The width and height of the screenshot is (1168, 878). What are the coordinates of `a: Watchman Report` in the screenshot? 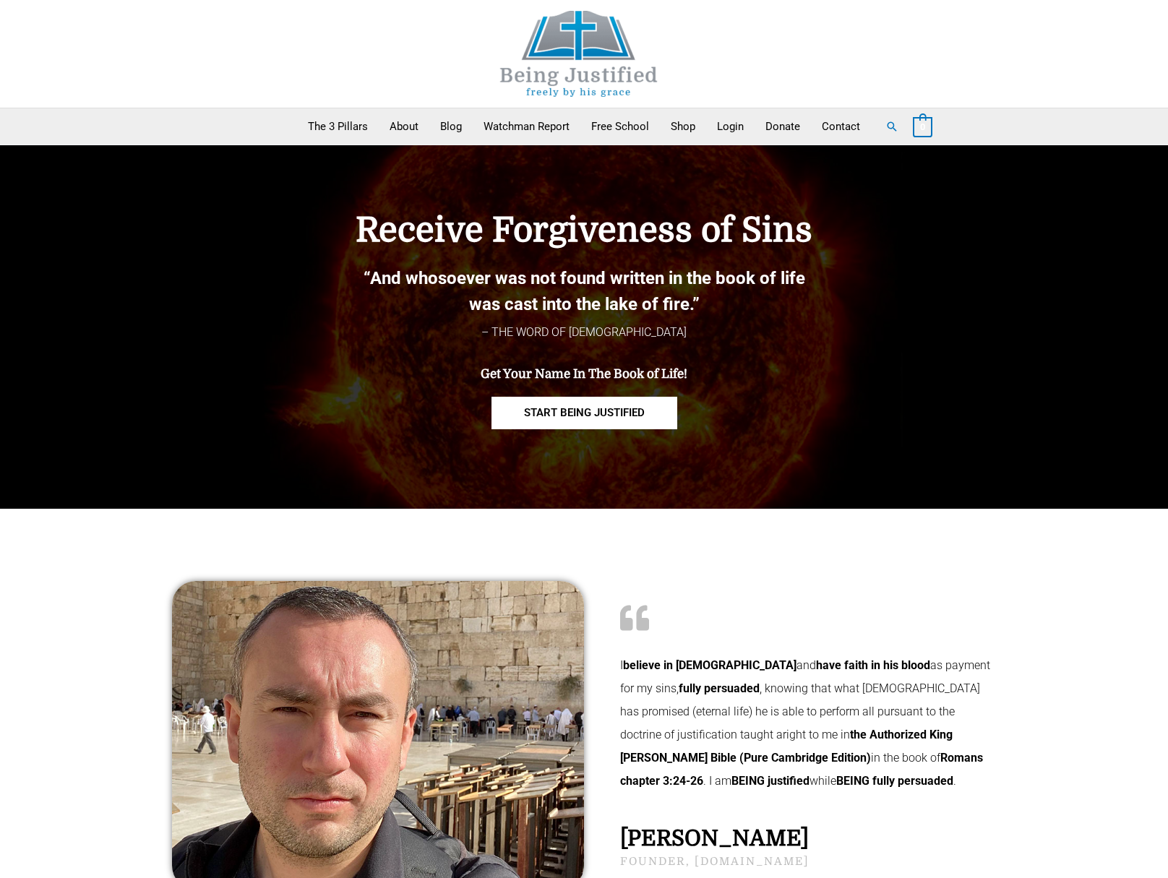 It's located at (526, 126).